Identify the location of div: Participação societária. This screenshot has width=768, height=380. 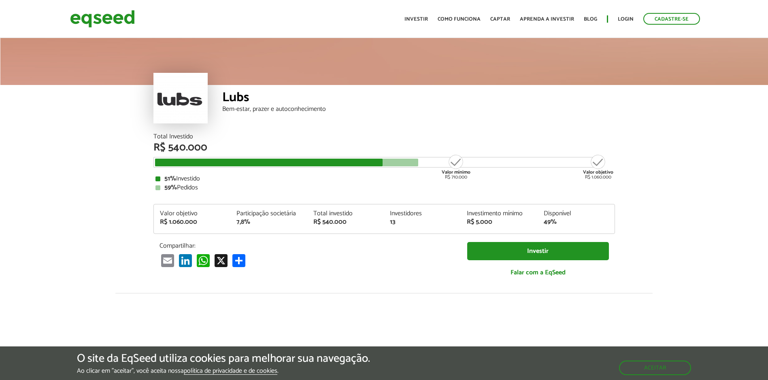
(269, 214).